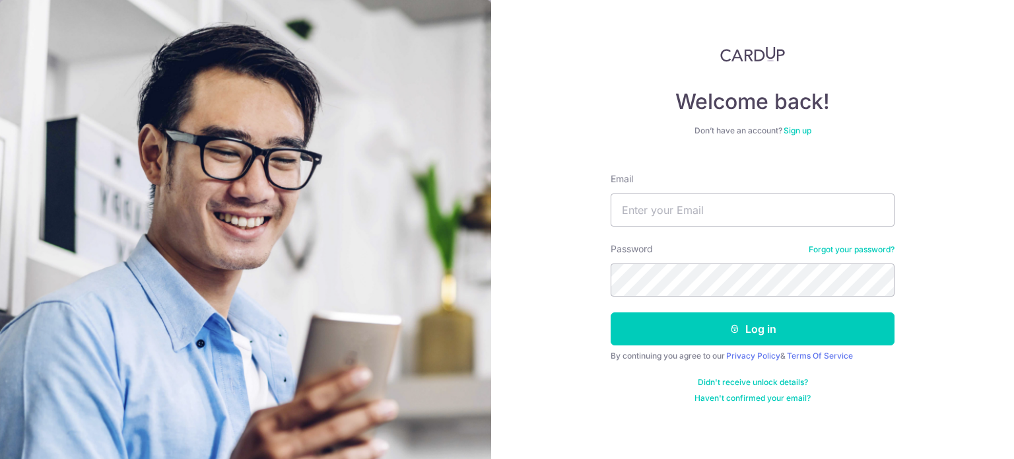  I want to click on a: Terms Of Service, so click(820, 355).